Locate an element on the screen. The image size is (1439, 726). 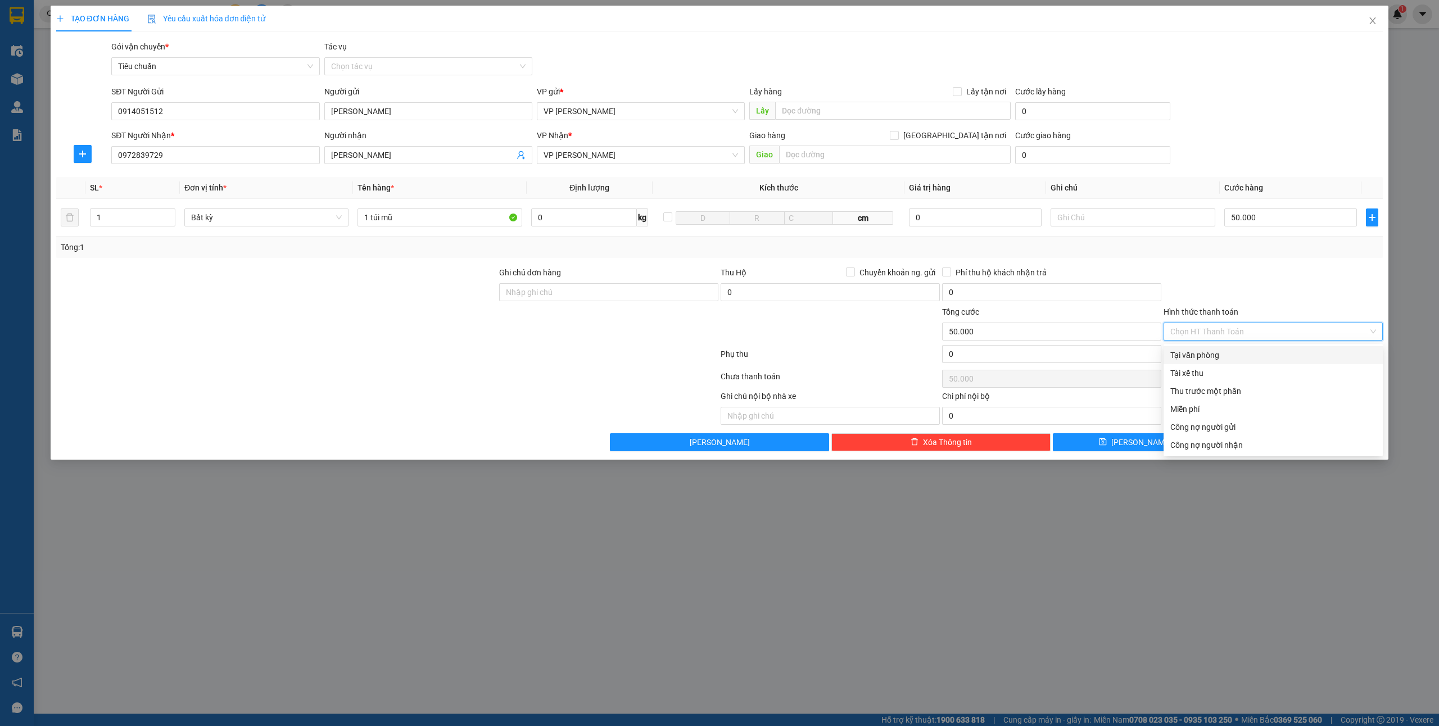
label: Ghi chú đơn hàng is located at coordinates (530, 273).